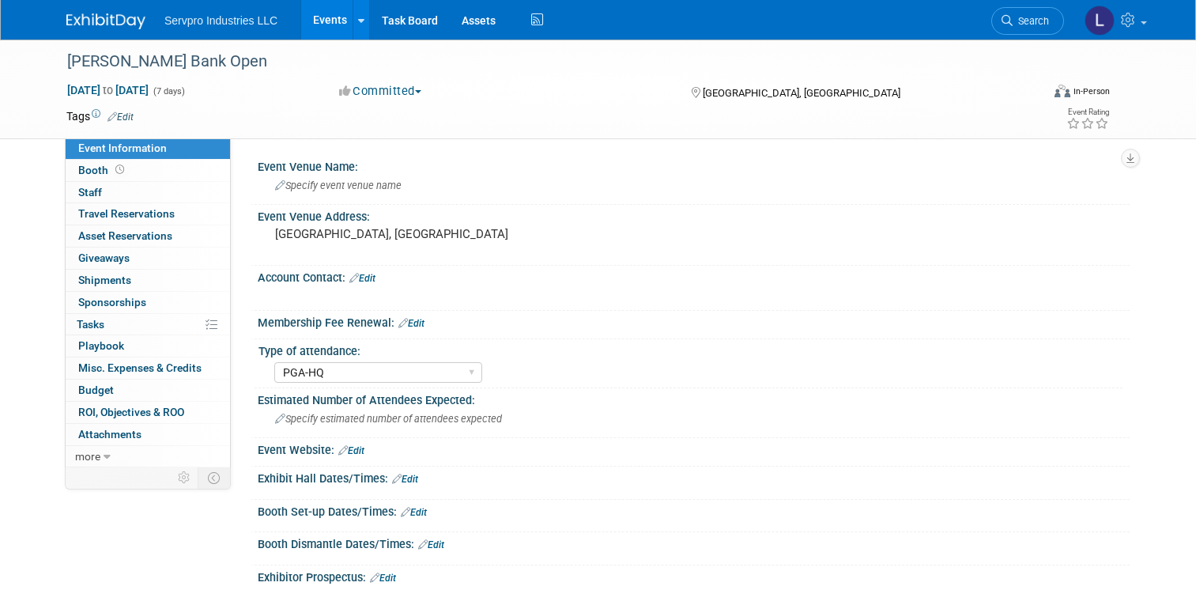 This screenshot has width=1196, height=590. I want to click on img: Lisa Hudson, so click(1099, 21).